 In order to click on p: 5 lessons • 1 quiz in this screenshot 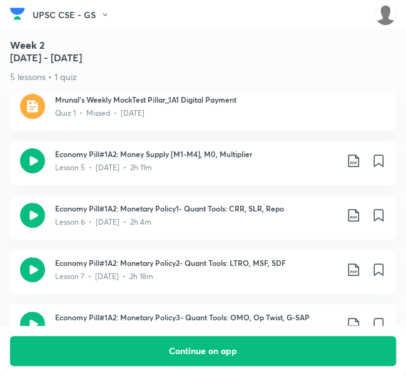, I will do `click(203, 76)`.